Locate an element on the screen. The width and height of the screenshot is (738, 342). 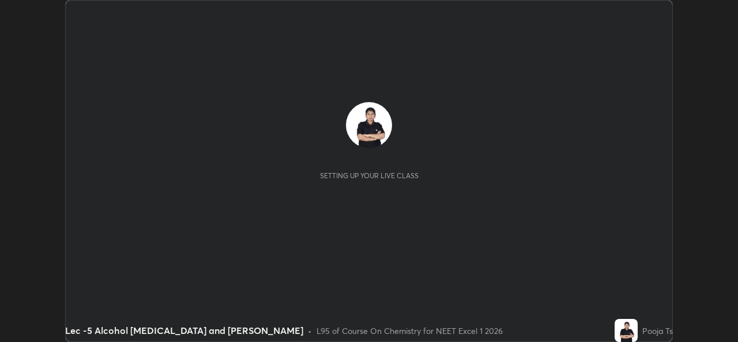
div: Setting up your live class is located at coordinates (369, 175).